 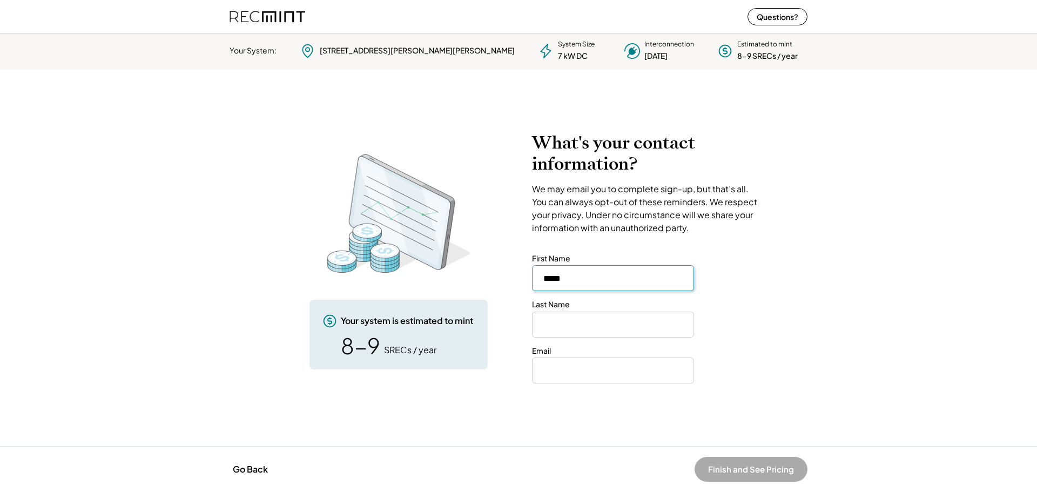 What do you see at coordinates (576, 44) in the screenshot?
I see `div: System Size` at bounding box center [576, 44].